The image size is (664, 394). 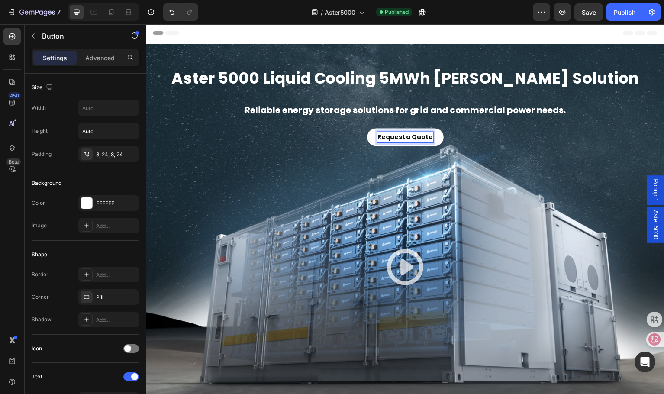 I want to click on div: Pill, so click(x=116, y=297).